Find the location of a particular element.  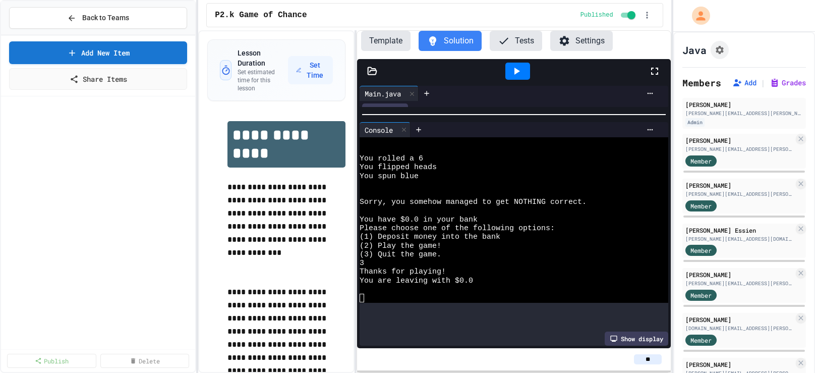

h3: Lesson Duration is located at coordinates (263, 58).